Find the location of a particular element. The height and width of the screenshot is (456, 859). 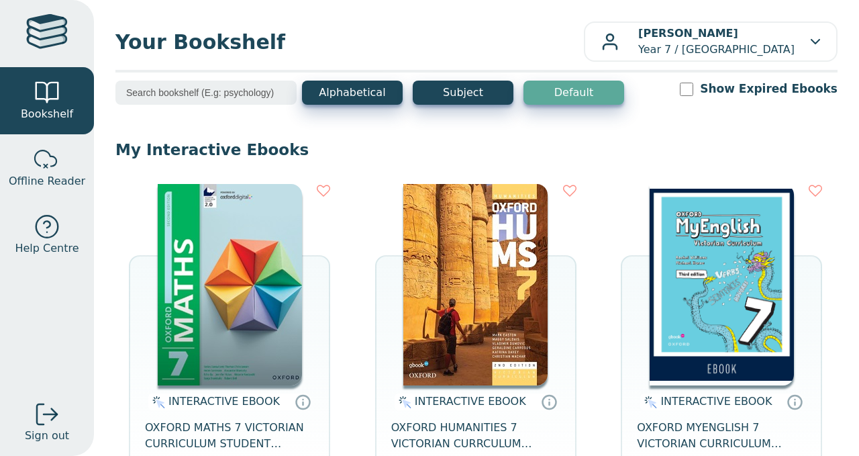

button: Alphabetical is located at coordinates (352, 93).